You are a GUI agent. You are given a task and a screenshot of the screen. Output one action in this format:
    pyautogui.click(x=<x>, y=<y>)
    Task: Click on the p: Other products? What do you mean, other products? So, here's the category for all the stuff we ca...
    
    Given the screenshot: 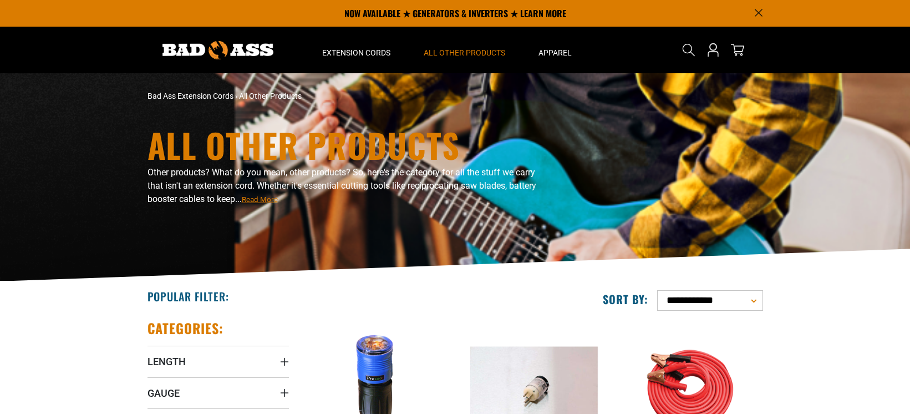 What is the action you would take?
    pyautogui.click(x=350, y=186)
    